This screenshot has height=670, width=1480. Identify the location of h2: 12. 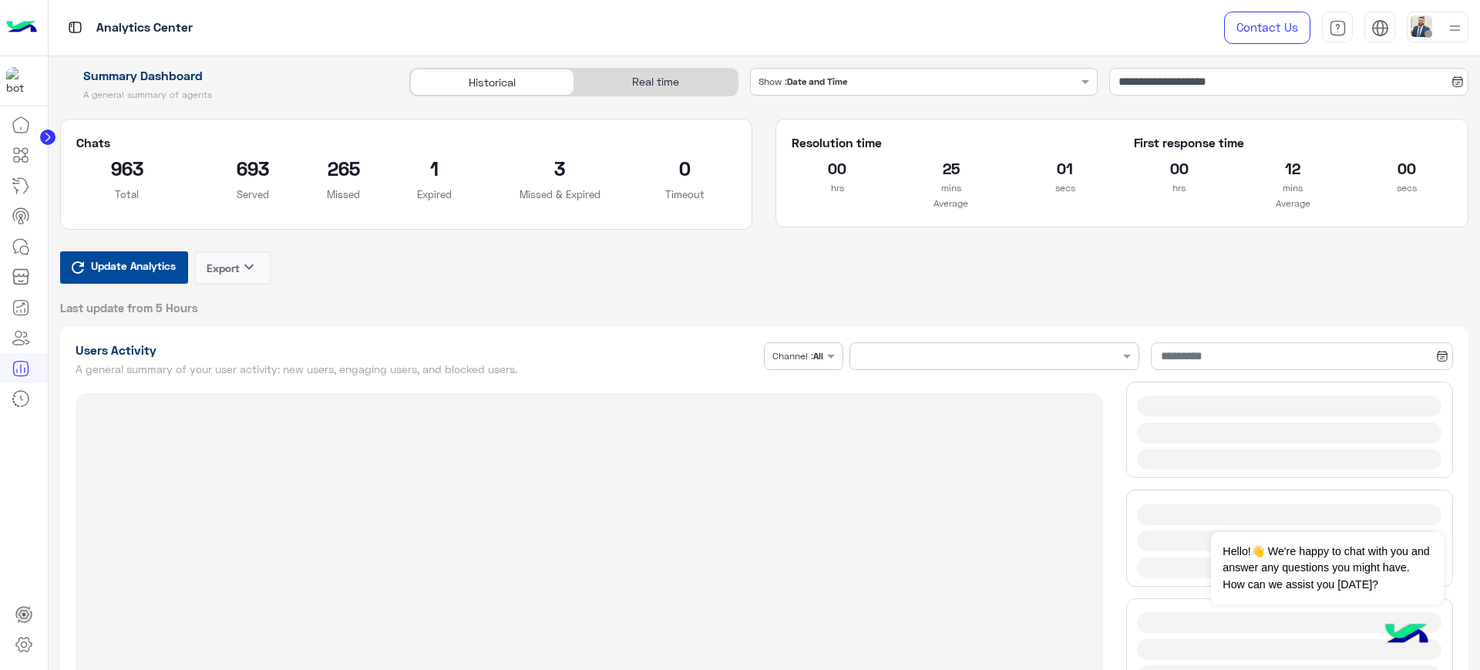
(1293, 168).